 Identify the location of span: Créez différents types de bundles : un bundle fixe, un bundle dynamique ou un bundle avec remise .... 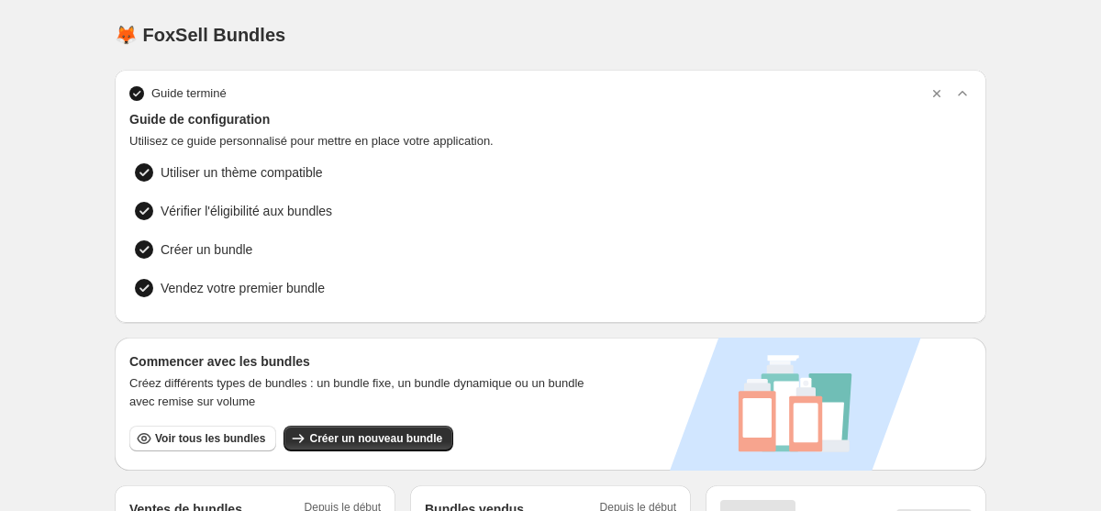
(368, 393).